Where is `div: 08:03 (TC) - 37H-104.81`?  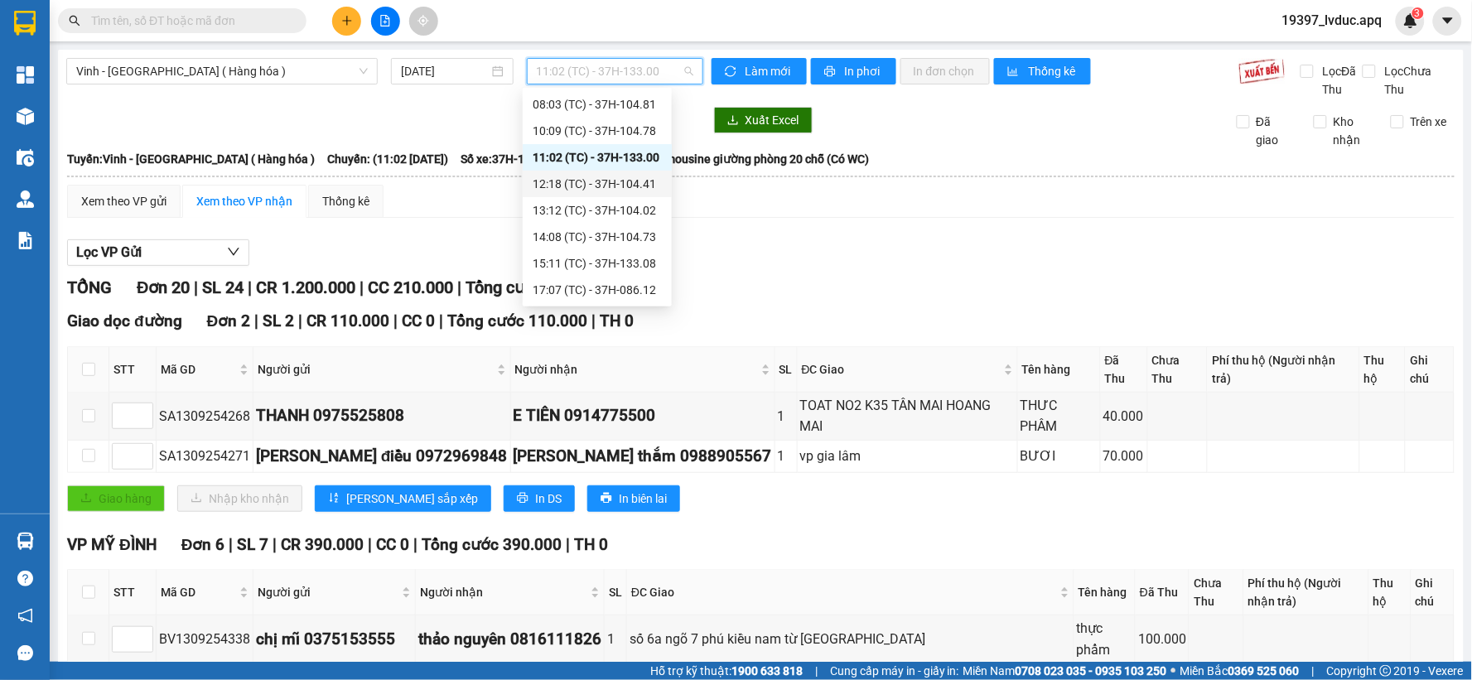 div: 08:03 (TC) - 37H-104.81 is located at coordinates (597, 104).